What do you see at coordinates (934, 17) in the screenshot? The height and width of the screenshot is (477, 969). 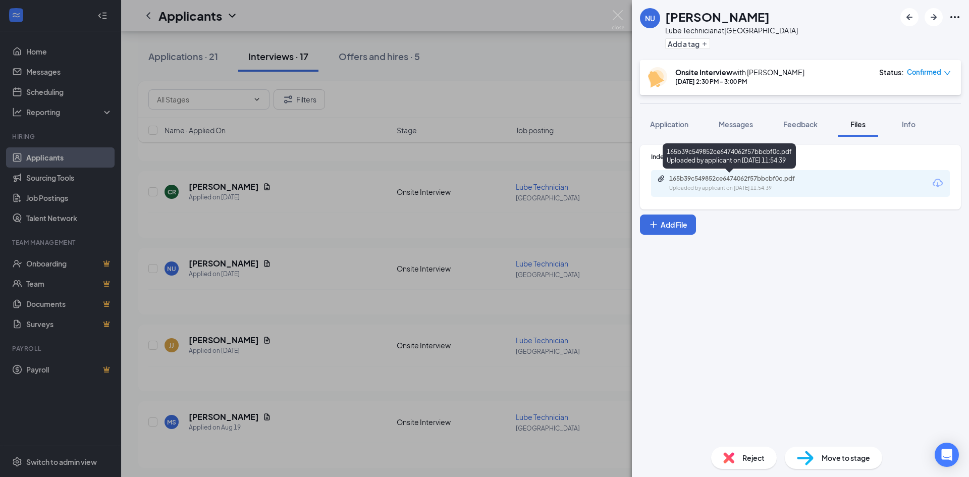 I see `svg: ArrowRight` at bounding box center [934, 17].